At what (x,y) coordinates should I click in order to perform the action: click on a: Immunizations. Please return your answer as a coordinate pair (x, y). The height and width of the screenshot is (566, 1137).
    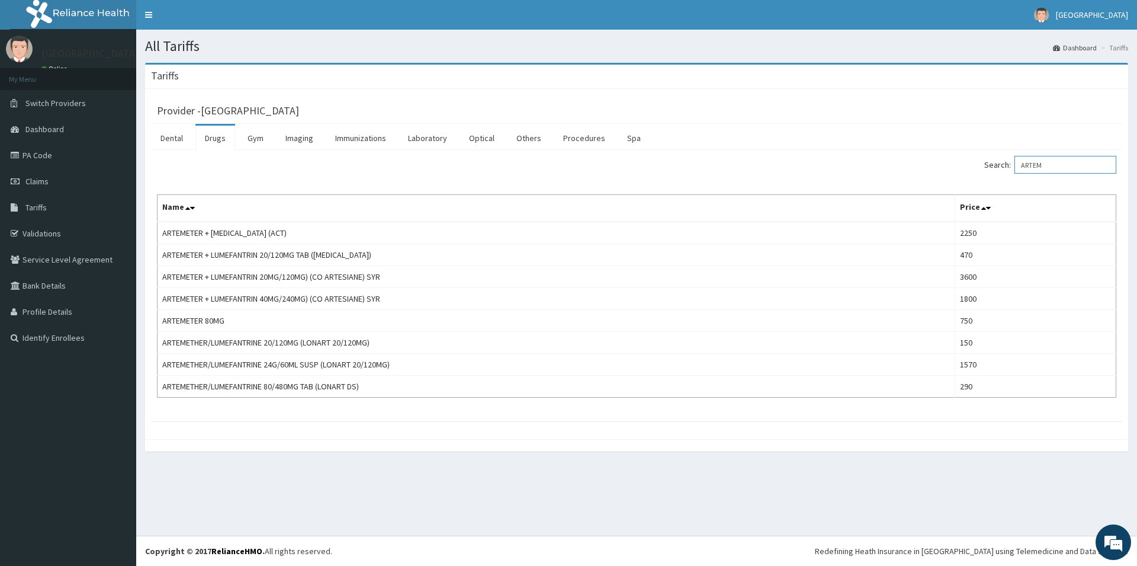
    Looking at the image, I should click on (361, 138).